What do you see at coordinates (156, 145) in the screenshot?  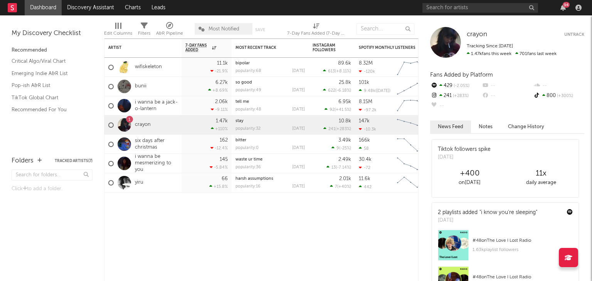 I see `a: six days after christmas` at bounding box center [156, 145].